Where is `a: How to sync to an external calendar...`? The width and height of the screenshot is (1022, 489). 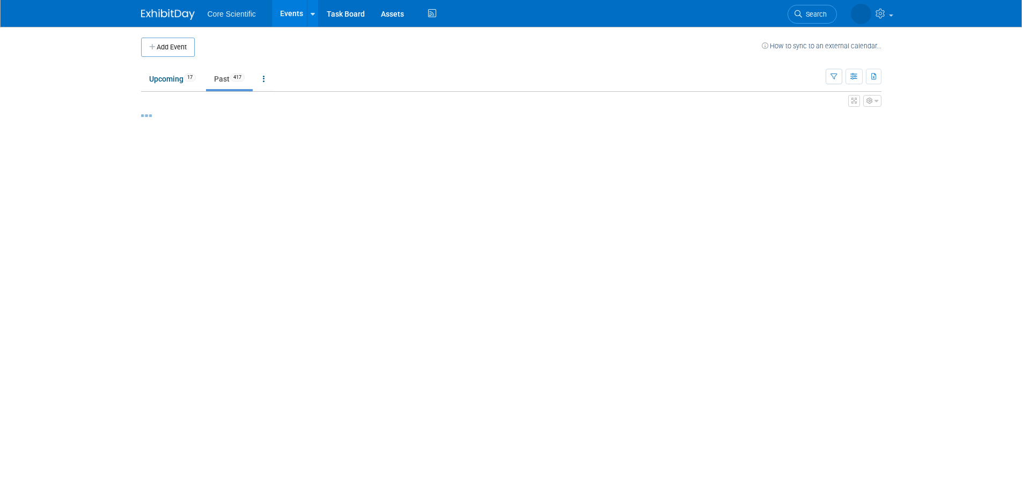
a: How to sync to an external calendar... is located at coordinates (821, 46).